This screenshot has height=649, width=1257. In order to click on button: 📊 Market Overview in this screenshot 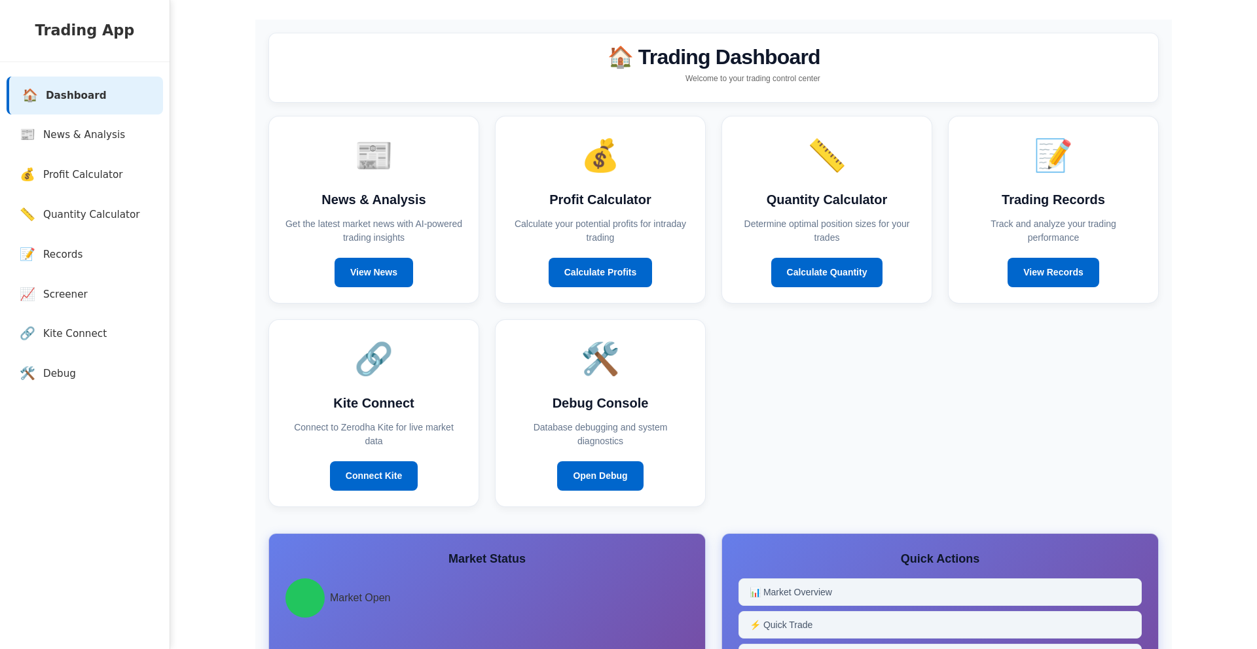, I will do `click(940, 592)`.